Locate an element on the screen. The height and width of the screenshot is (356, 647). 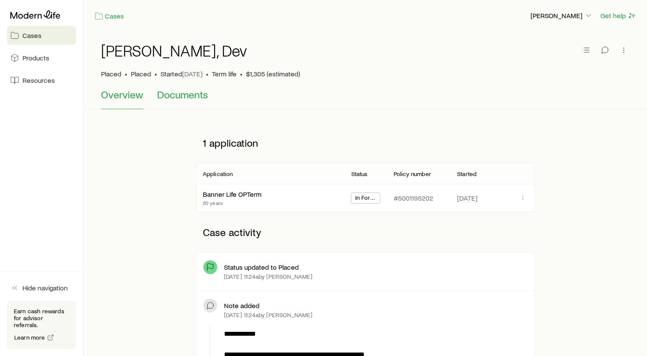
a: Products is located at coordinates (41, 58).